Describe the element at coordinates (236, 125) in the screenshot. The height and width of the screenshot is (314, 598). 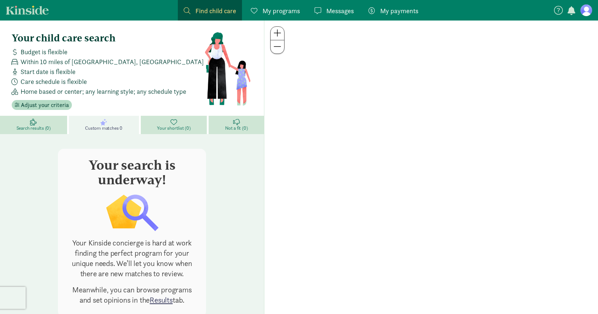
I see `a: Not a fit (0)` at that location.